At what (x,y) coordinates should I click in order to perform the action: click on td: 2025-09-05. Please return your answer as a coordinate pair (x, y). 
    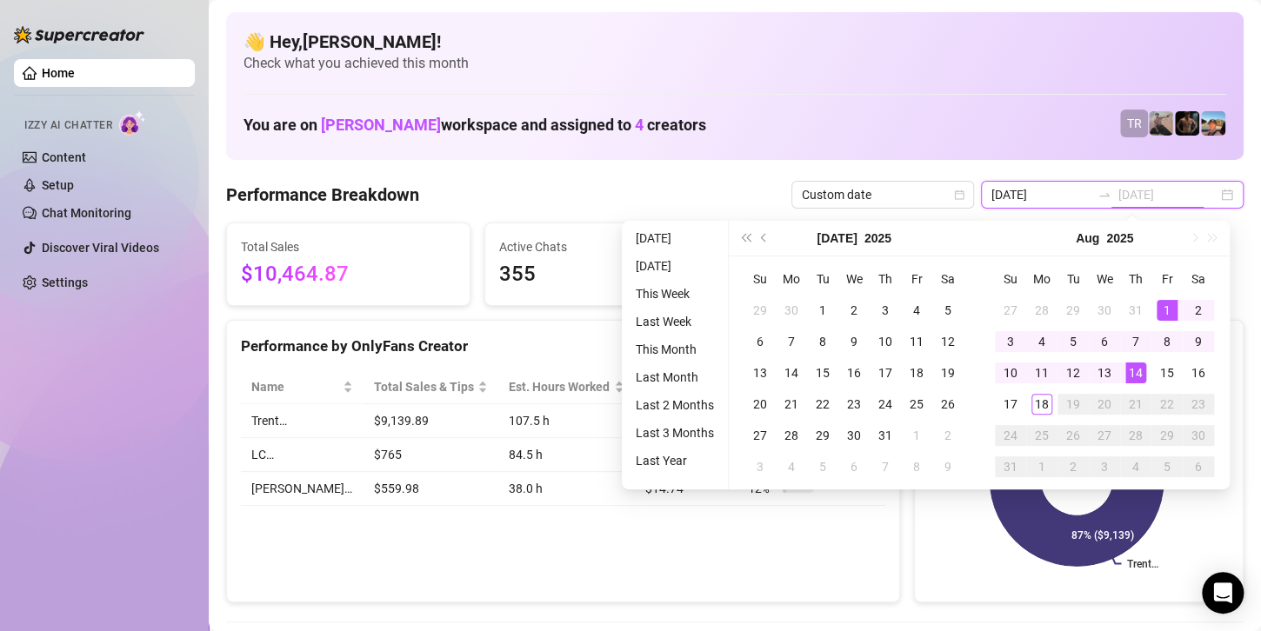
    Looking at the image, I should click on (1167, 467).